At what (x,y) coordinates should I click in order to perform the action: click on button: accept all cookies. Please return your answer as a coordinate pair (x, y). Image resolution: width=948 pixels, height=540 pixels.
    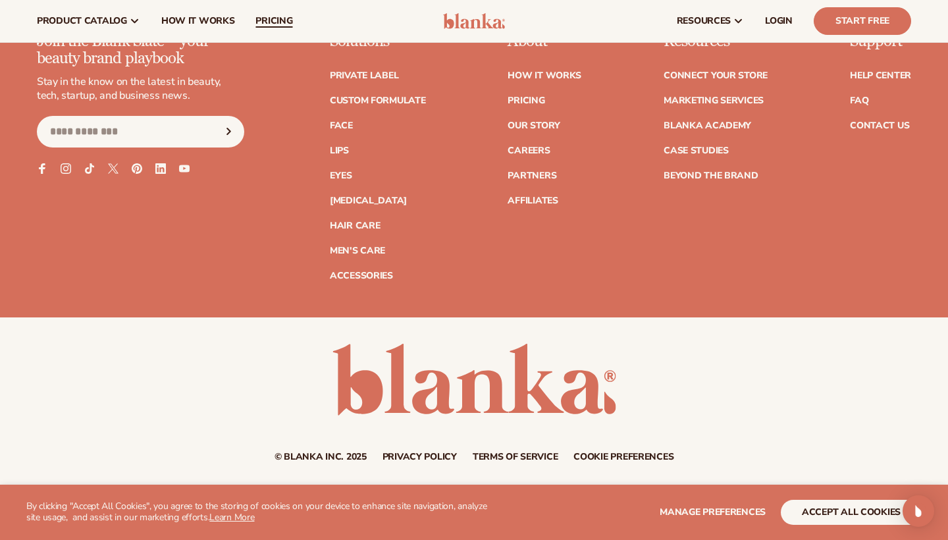
    Looking at the image, I should click on (851, 512).